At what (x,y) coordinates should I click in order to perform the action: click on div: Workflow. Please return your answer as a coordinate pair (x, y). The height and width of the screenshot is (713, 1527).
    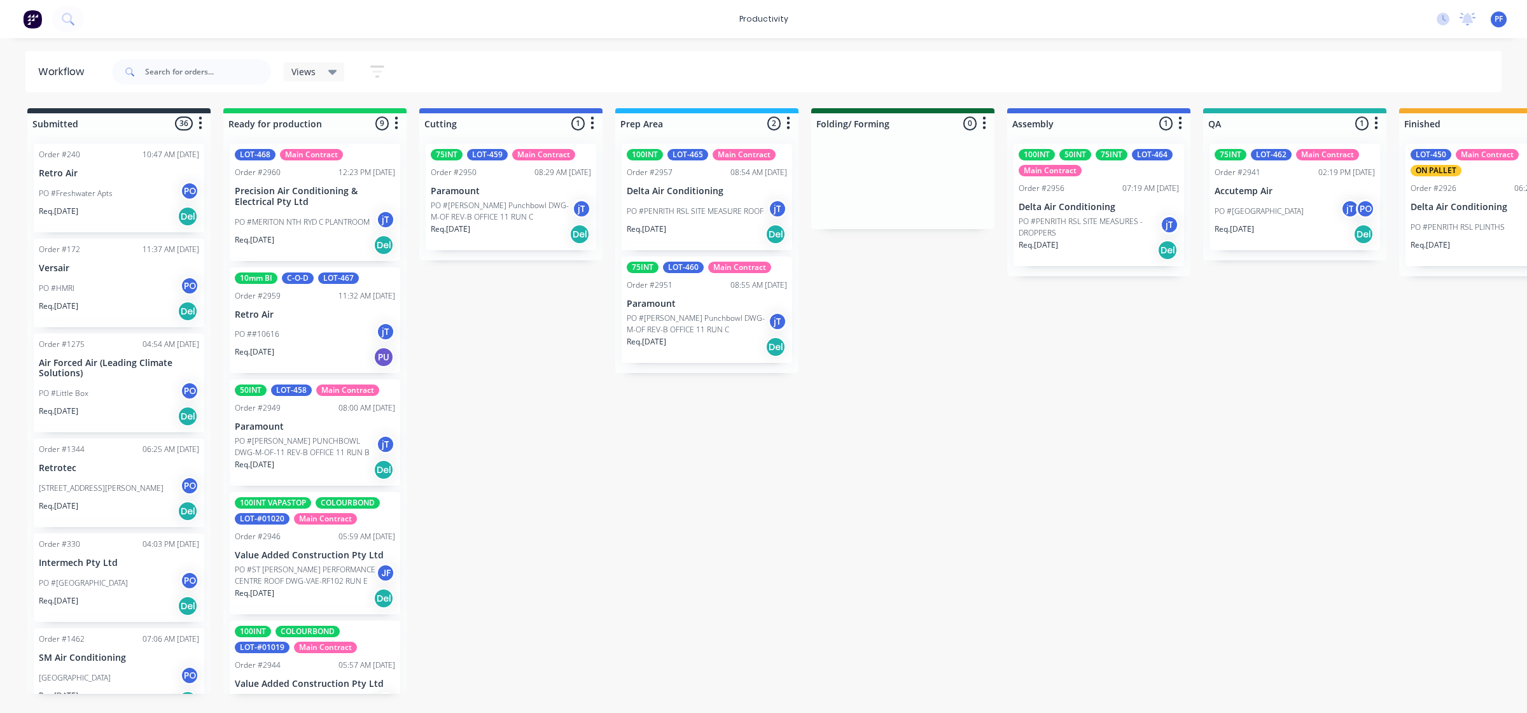
    Looking at the image, I should click on (64, 72).